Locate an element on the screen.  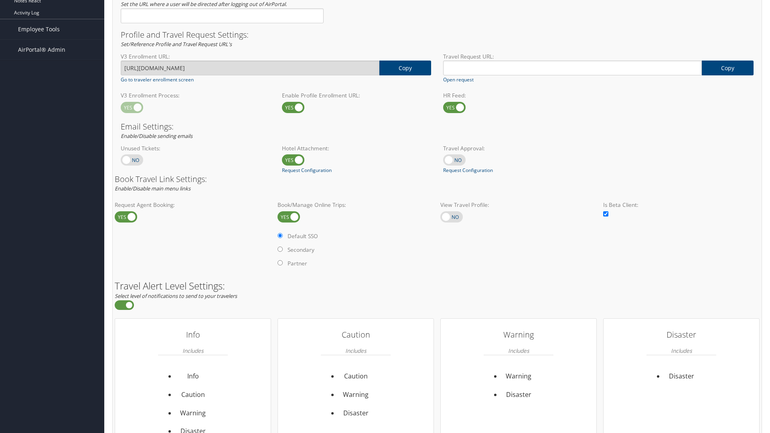
h3: Disaster is located at coordinates (681, 335).